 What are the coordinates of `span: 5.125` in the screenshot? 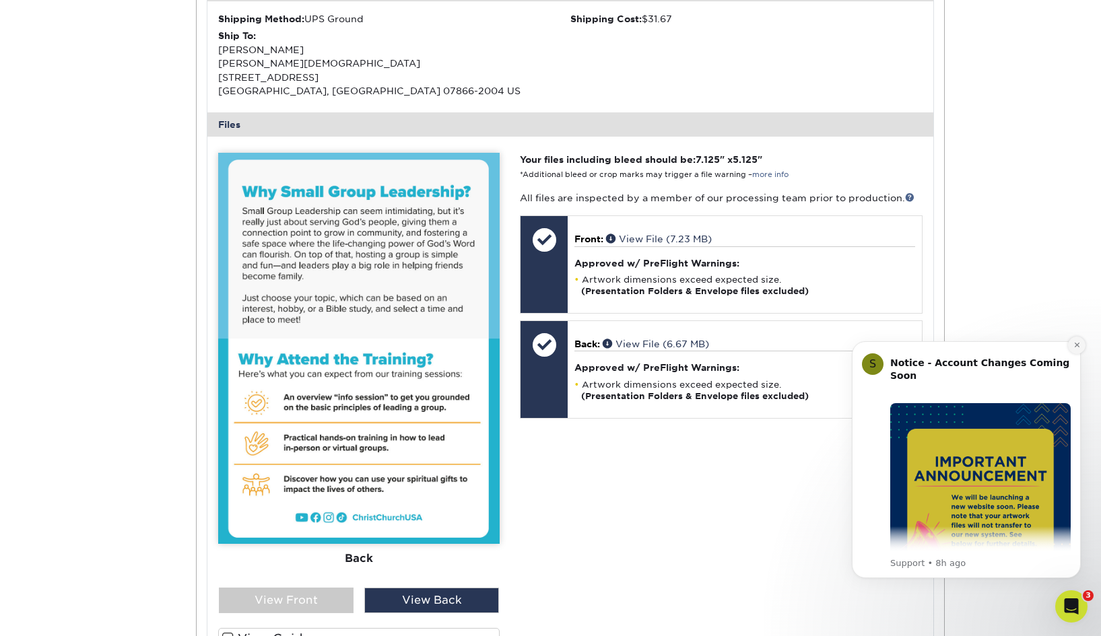 It's located at (744, 160).